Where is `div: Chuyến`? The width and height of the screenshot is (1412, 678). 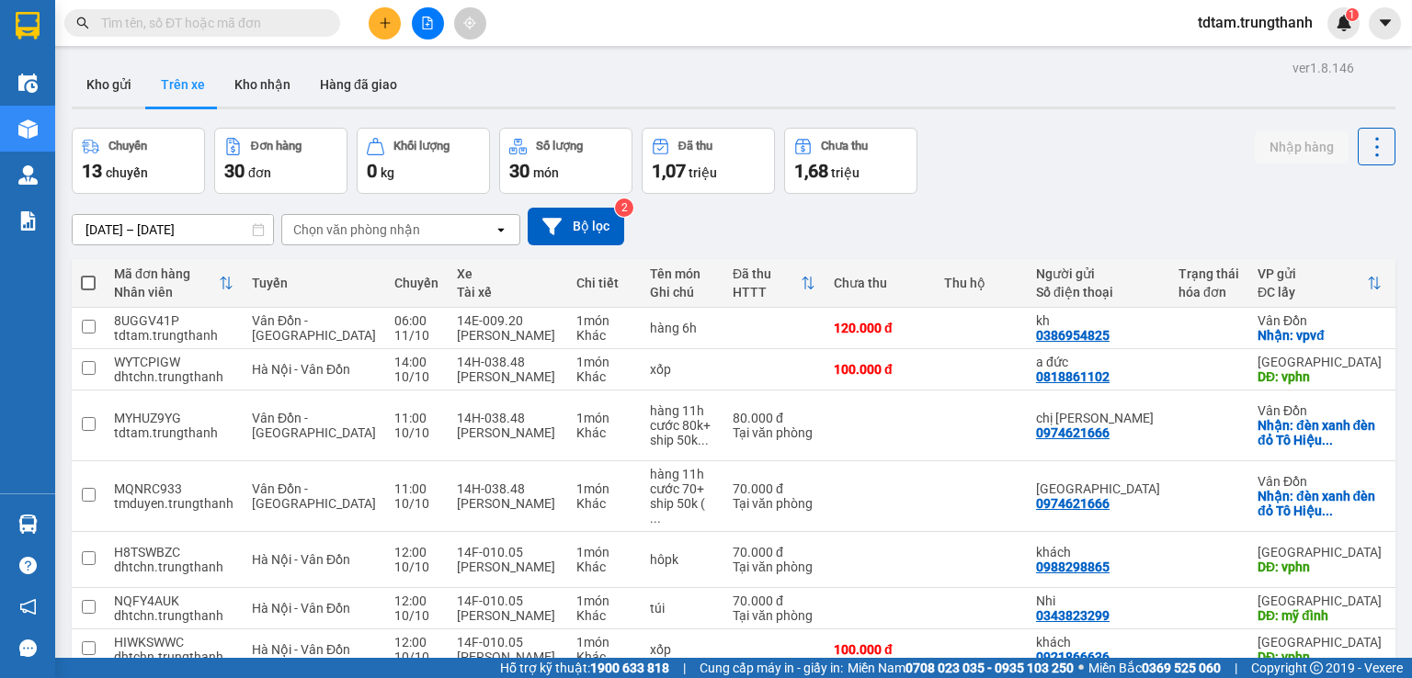 div: Chuyến is located at coordinates (128, 146).